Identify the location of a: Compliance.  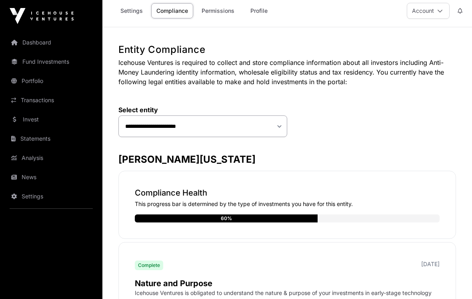
(172, 11).